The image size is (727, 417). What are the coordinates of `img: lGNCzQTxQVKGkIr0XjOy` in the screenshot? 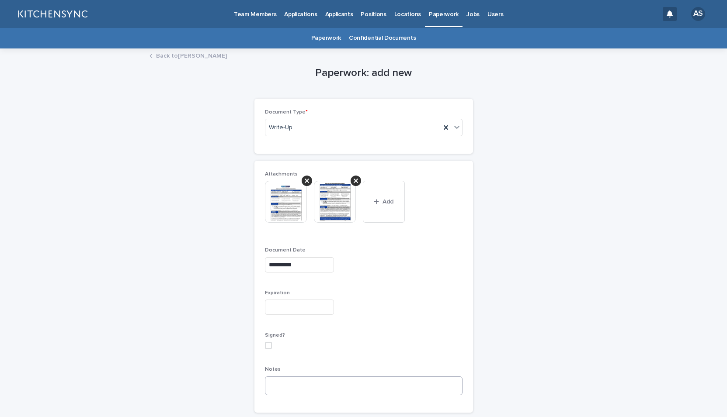 It's located at (52, 14).